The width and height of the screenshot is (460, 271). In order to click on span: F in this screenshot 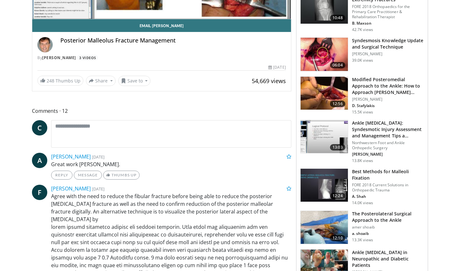, I will do `click(40, 192)`.